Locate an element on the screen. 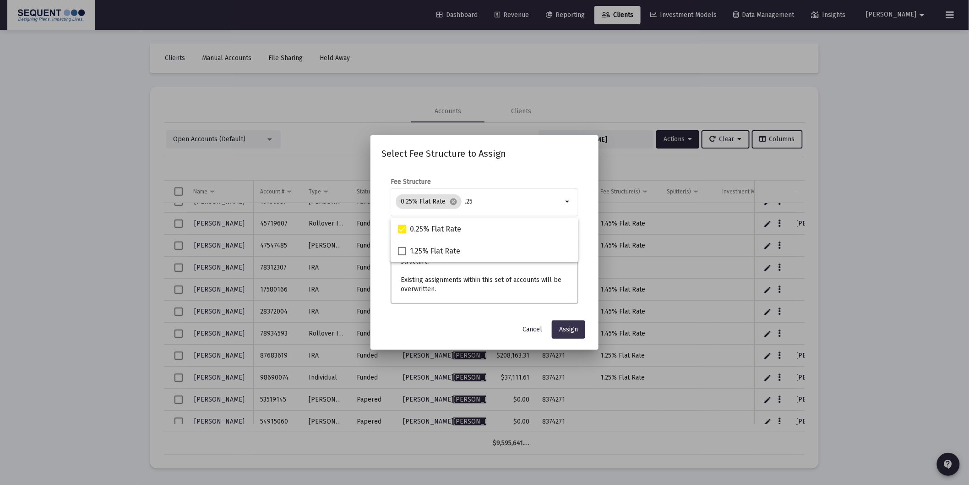  mat-chip-list: Selection is located at coordinates (479, 202).